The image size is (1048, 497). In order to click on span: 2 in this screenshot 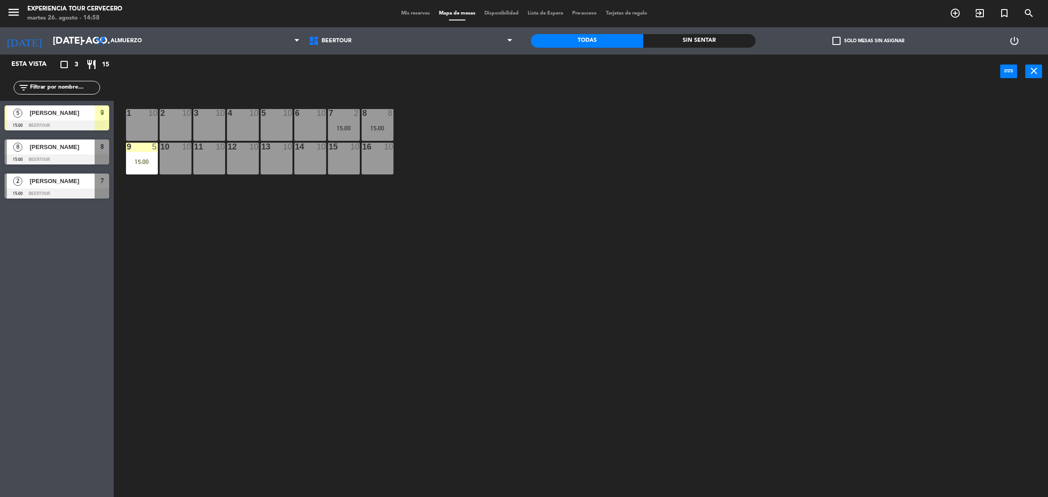, I will do `click(18, 181)`.